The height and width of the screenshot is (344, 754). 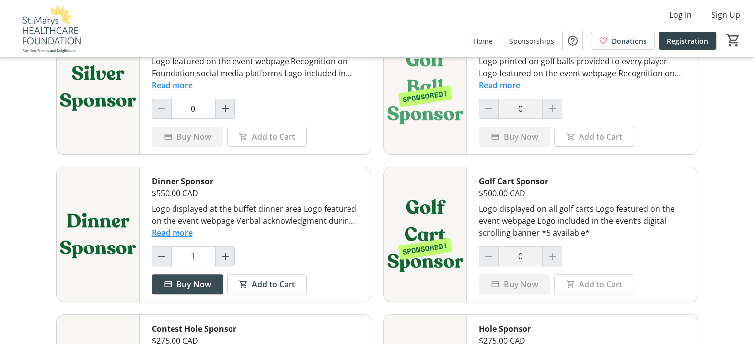 I want to click on img: Golf Cart Sponsor, so click(x=425, y=235).